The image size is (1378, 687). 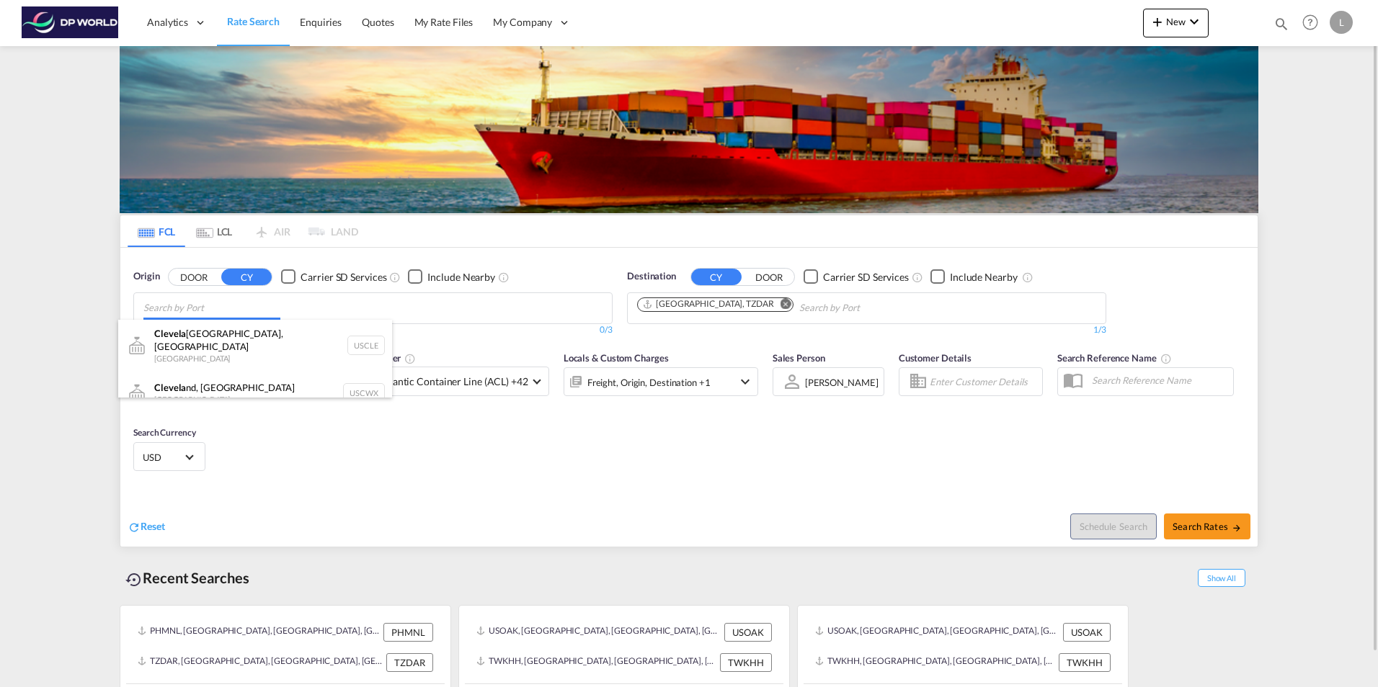 What do you see at coordinates (1113, 527) in the screenshot?
I see `button: Note: By default Schedule search will only considerorigin ports, destination ports and cut off da...` at bounding box center [1113, 527].